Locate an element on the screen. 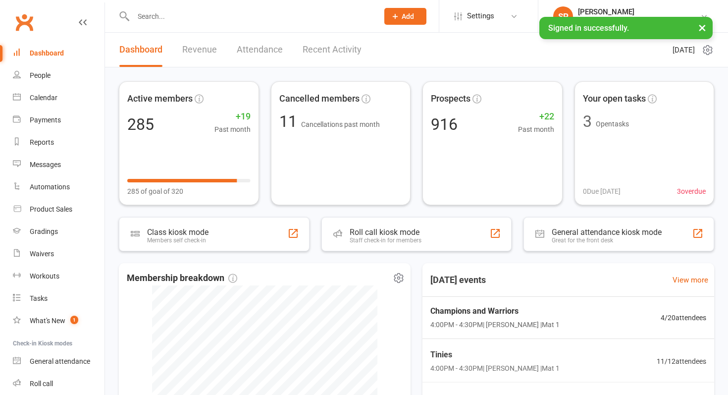 This screenshot has height=395, width=728. span: 1 is located at coordinates (74, 319).